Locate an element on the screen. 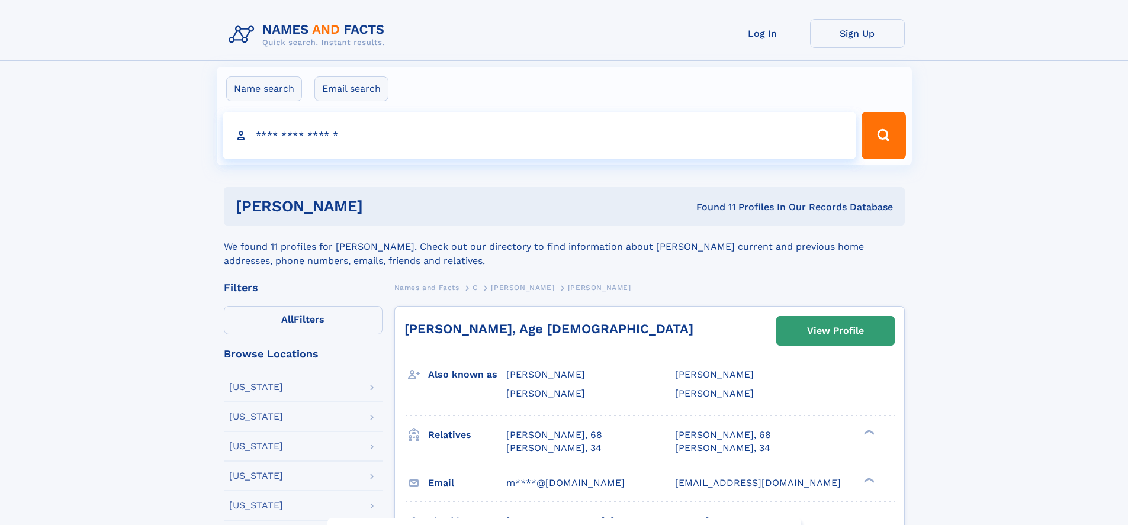 Image resolution: width=1128 pixels, height=525 pixels. input: search input is located at coordinates (539, 136).